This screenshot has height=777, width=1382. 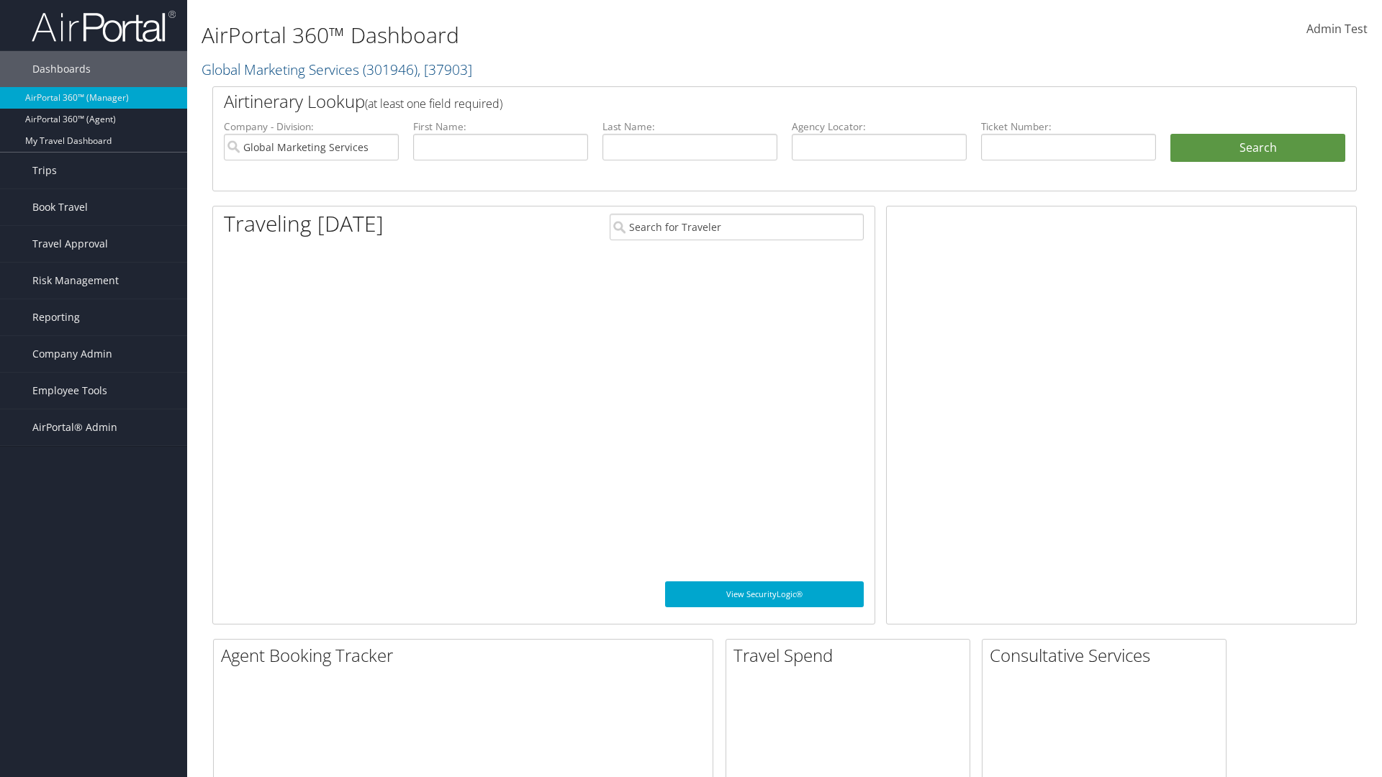 What do you see at coordinates (433, 104) in the screenshot?
I see `span: (at least one field required)` at bounding box center [433, 104].